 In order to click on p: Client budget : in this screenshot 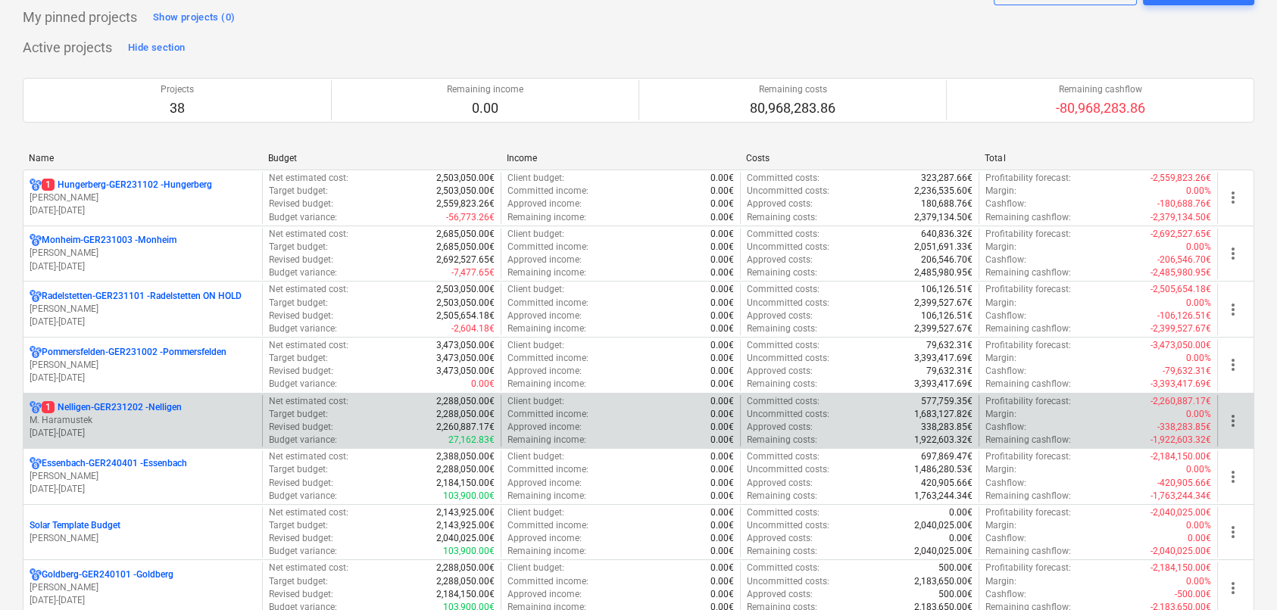, I will do `click(535, 178)`.